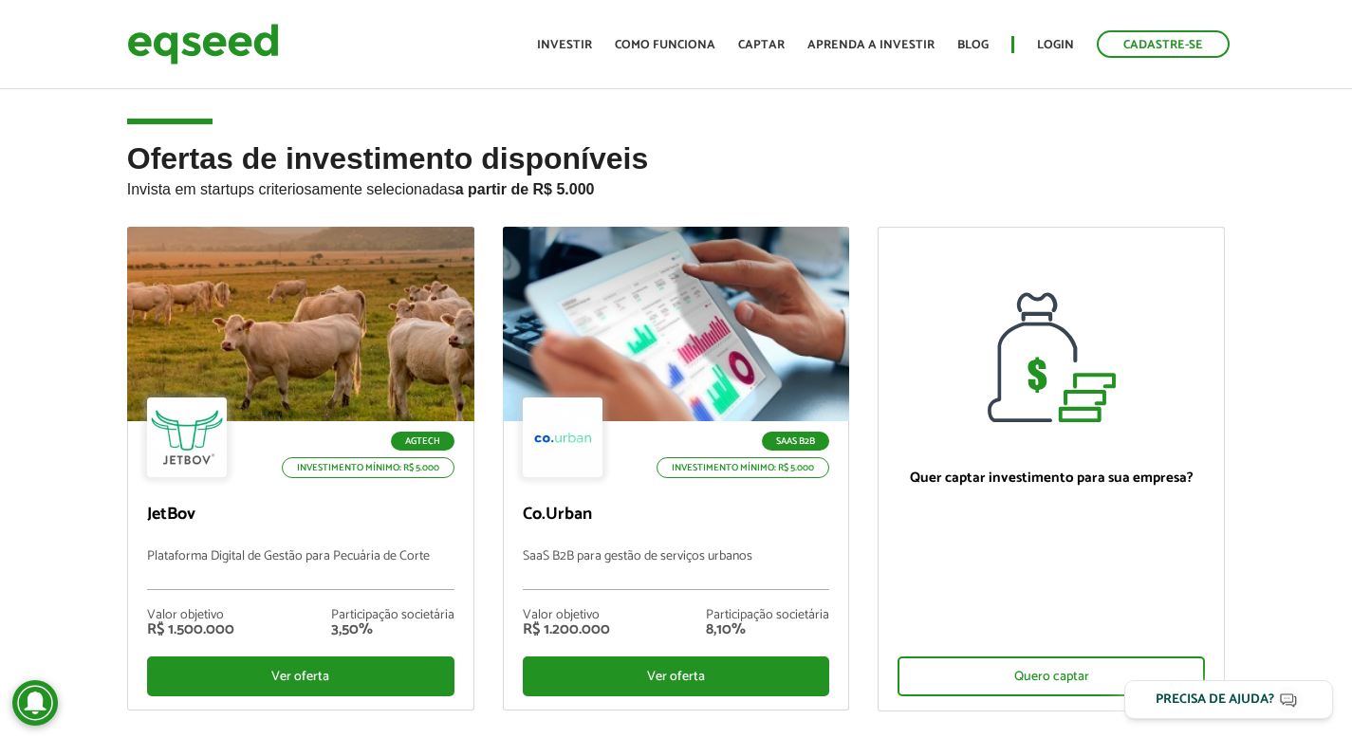 This screenshot has width=1352, height=738. Describe the element at coordinates (565, 45) in the screenshot. I see `a: Investir` at that location.